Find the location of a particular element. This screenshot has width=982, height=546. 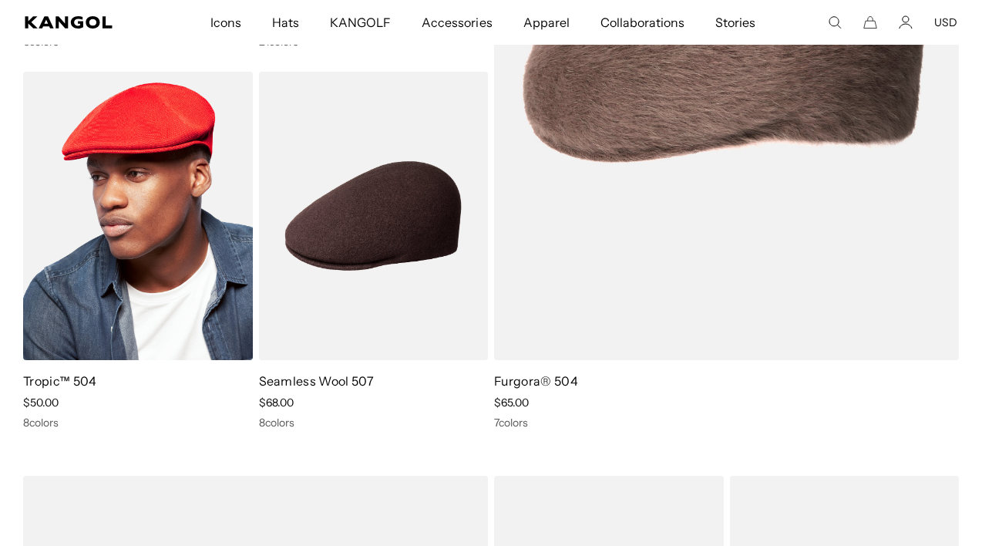

a: Account is located at coordinates (906, 22).